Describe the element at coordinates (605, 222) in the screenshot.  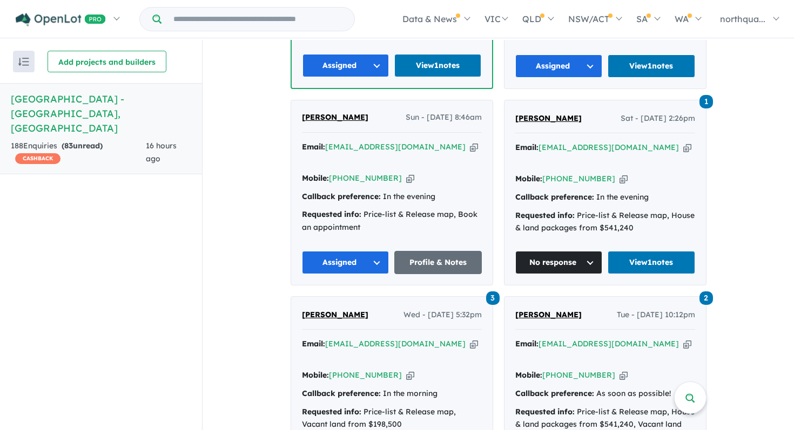
I see `div: Price-list & Release map, House & land packages from $541,240` at that location.